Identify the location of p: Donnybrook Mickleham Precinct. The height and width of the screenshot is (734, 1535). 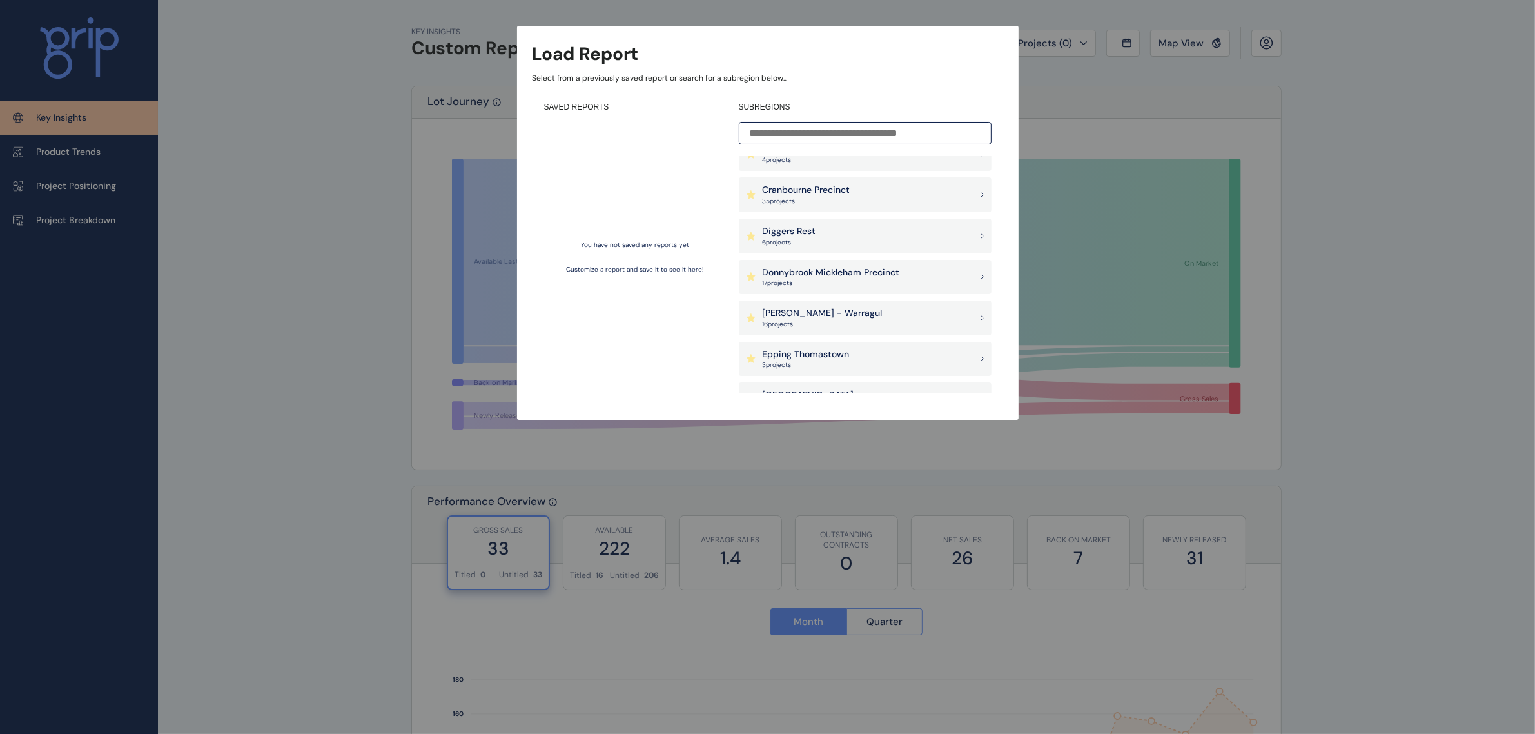
(831, 273).